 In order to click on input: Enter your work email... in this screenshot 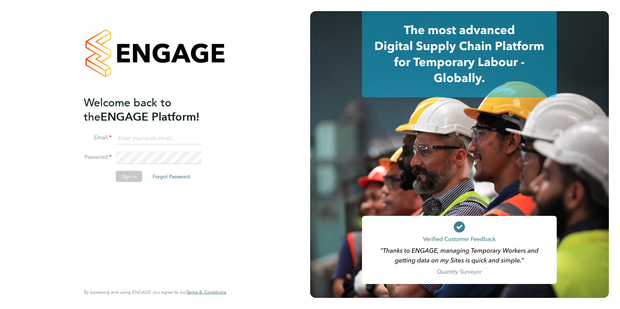, I will do `click(159, 138)`.